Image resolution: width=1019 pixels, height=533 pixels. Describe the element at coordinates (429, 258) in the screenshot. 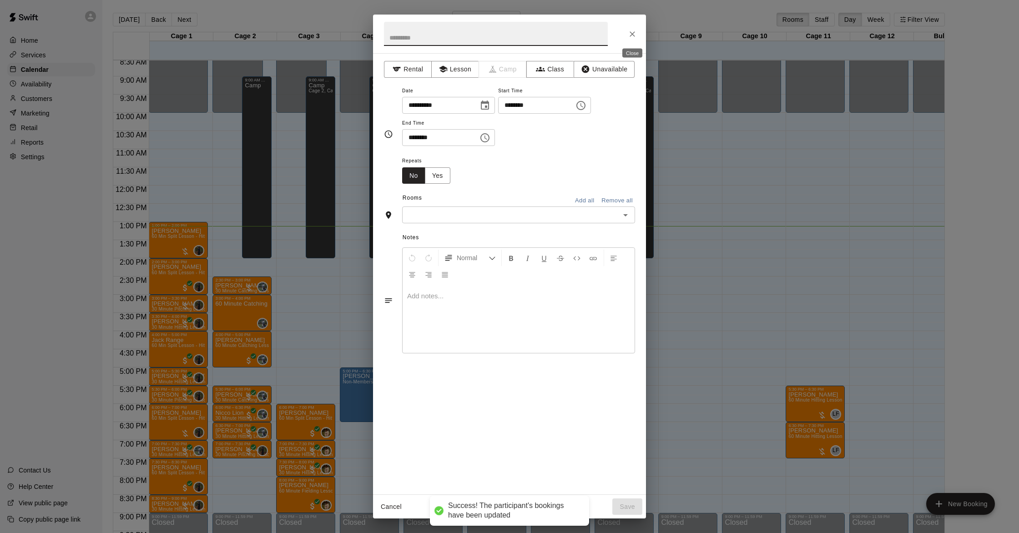

I see `button: Redo` at that location.